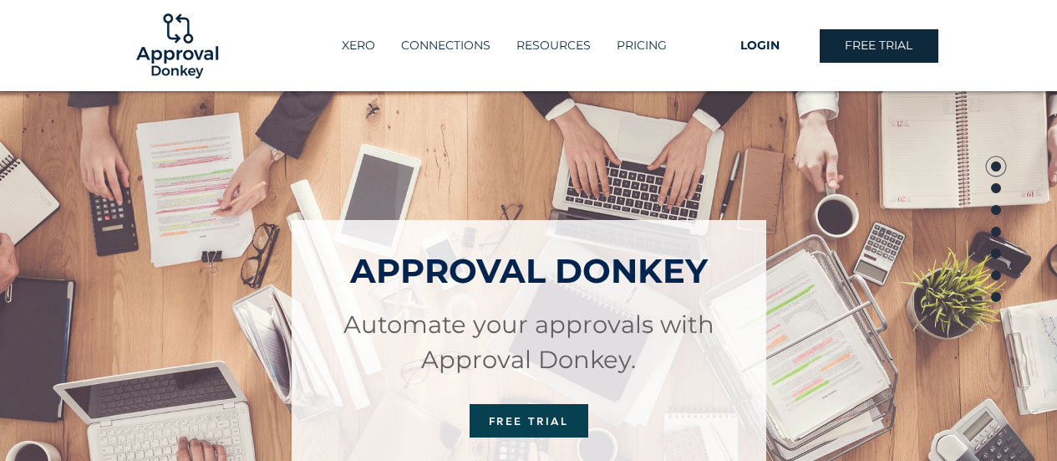  What do you see at coordinates (177, 46) in the screenshot?
I see `img: Logo-01.png` at bounding box center [177, 46].